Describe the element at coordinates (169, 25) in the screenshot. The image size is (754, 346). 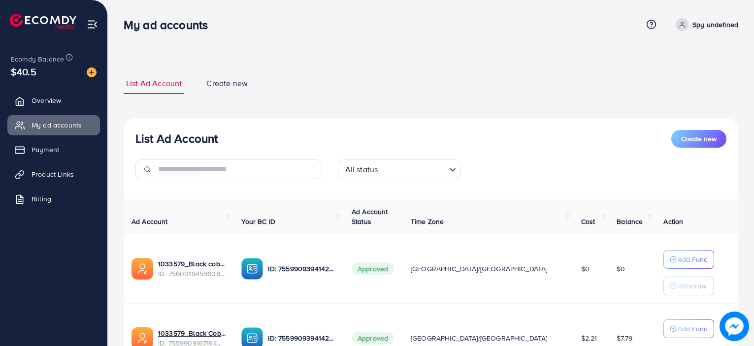
I see `h3: My ad accounts` at that location.